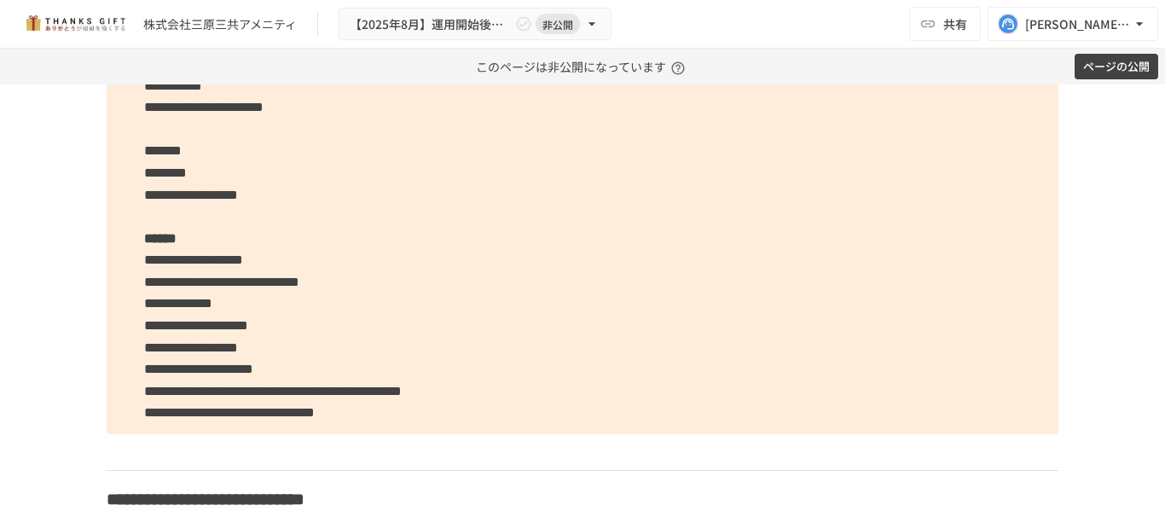 This screenshot has width=1165, height=511. What do you see at coordinates (220, 24) in the screenshot?
I see `div: 株式会社三原三共アメニティ` at bounding box center [220, 24].